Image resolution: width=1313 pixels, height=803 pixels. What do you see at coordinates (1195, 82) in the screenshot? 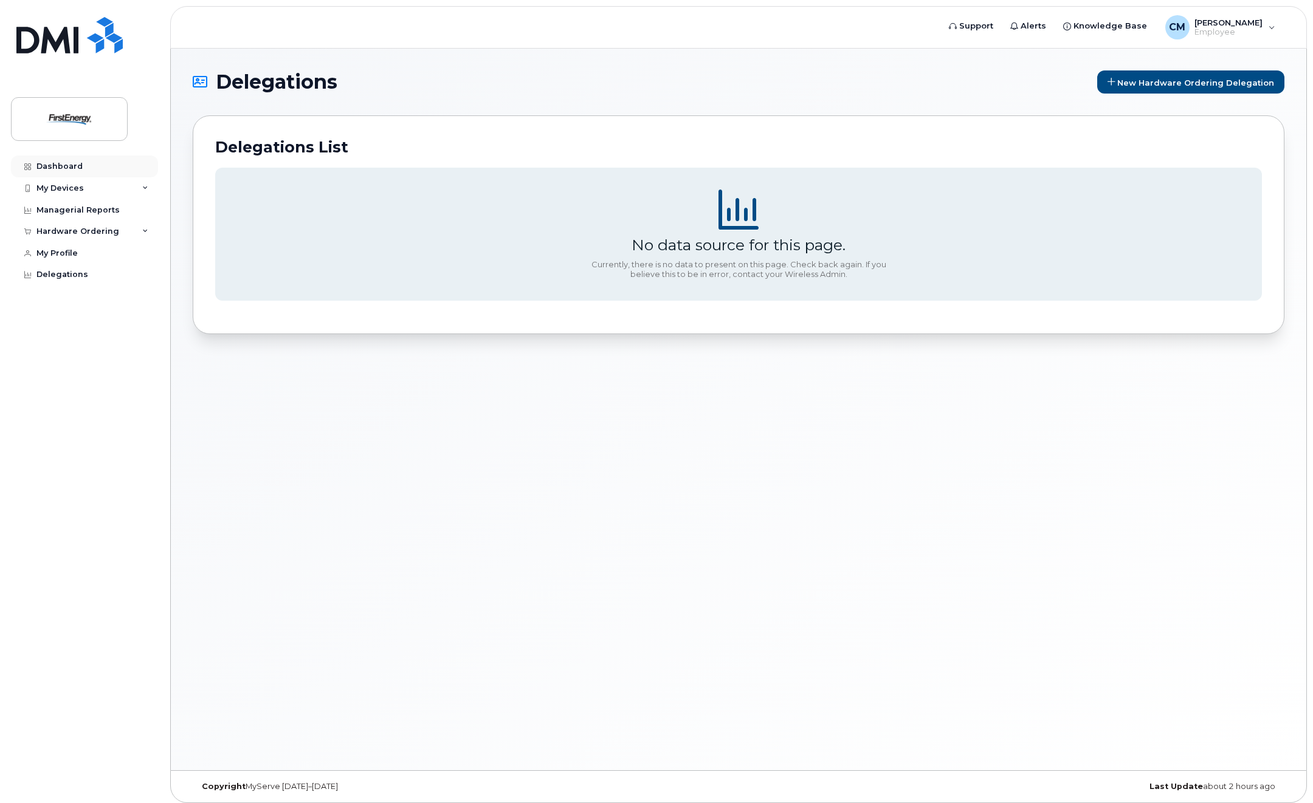
I see `span: New Hardware Ordering Delegation` at bounding box center [1195, 82].